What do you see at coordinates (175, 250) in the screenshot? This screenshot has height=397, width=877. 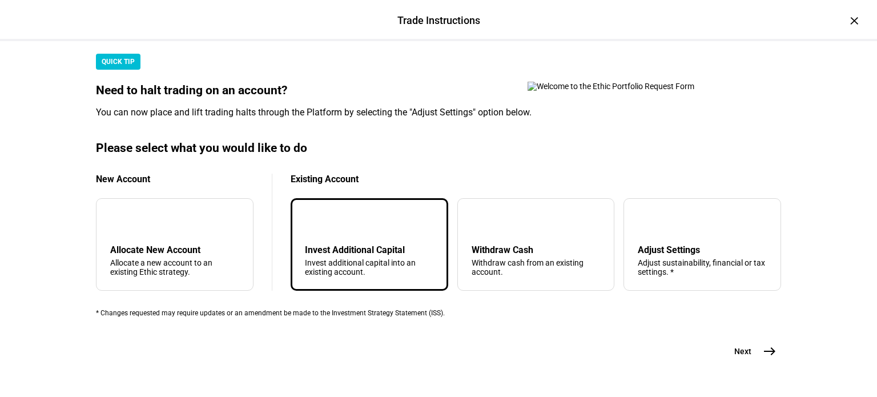 I see `div: Allocate New Account` at bounding box center [175, 250].